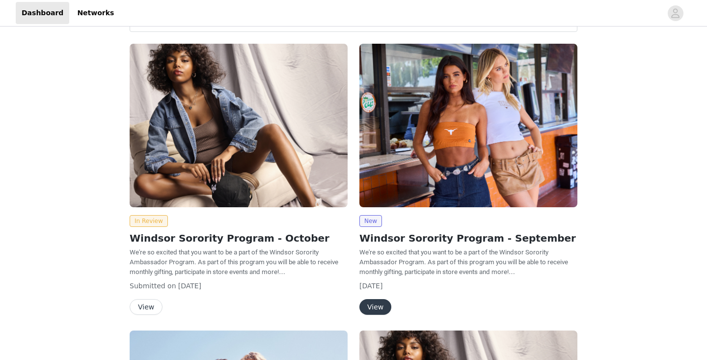 Image resolution: width=707 pixels, height=360 pixels. What do you see at coordinates (238, 238) in the screenshot?
I see `h2: Windsor Sorority Program - October` at bounding box center [238, 238].